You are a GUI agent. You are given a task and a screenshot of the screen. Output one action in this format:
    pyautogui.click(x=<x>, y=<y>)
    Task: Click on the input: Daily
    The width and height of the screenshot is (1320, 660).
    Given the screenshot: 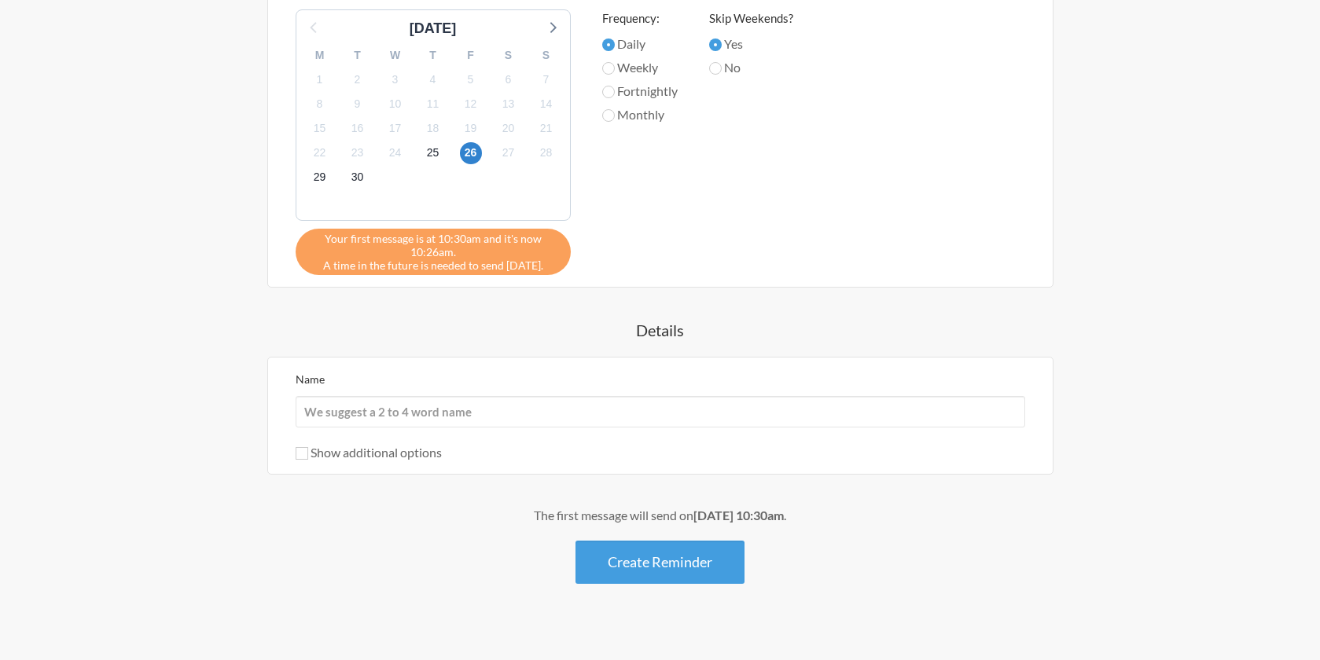 What is the action you would take?
    pyautogui.click(x=608, y=45)
    